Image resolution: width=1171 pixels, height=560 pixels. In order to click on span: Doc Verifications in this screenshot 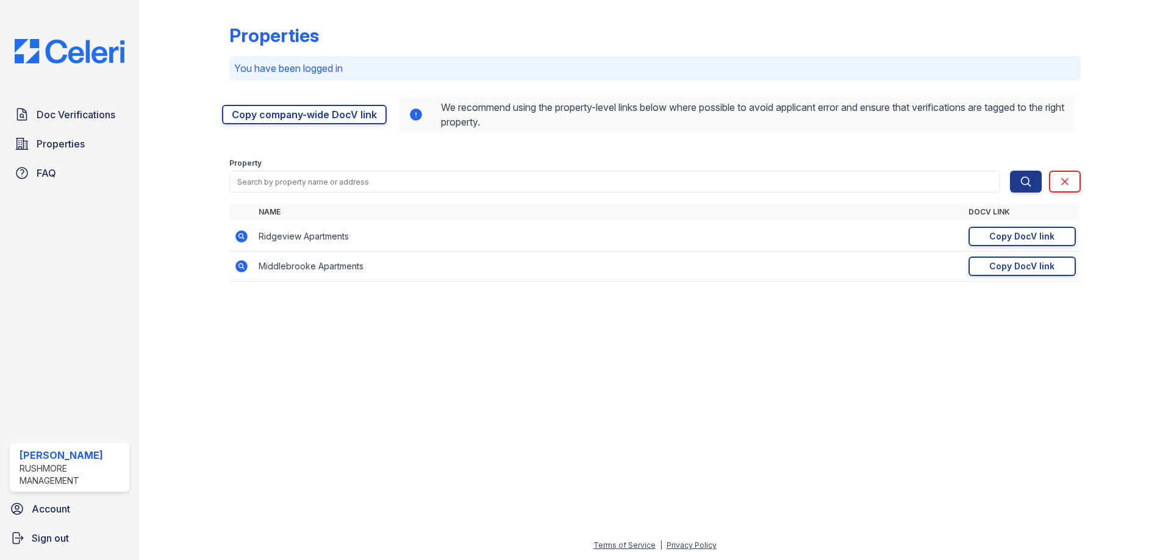, I will do `click(76, 115)`.